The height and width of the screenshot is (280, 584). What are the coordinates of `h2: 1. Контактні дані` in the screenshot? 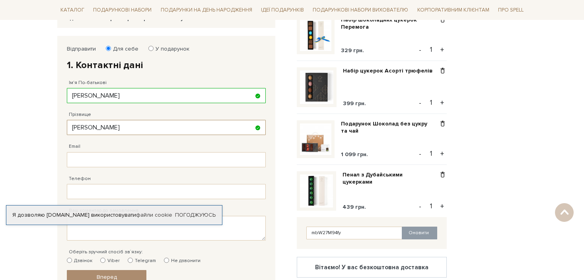 It's located at (166, 65).